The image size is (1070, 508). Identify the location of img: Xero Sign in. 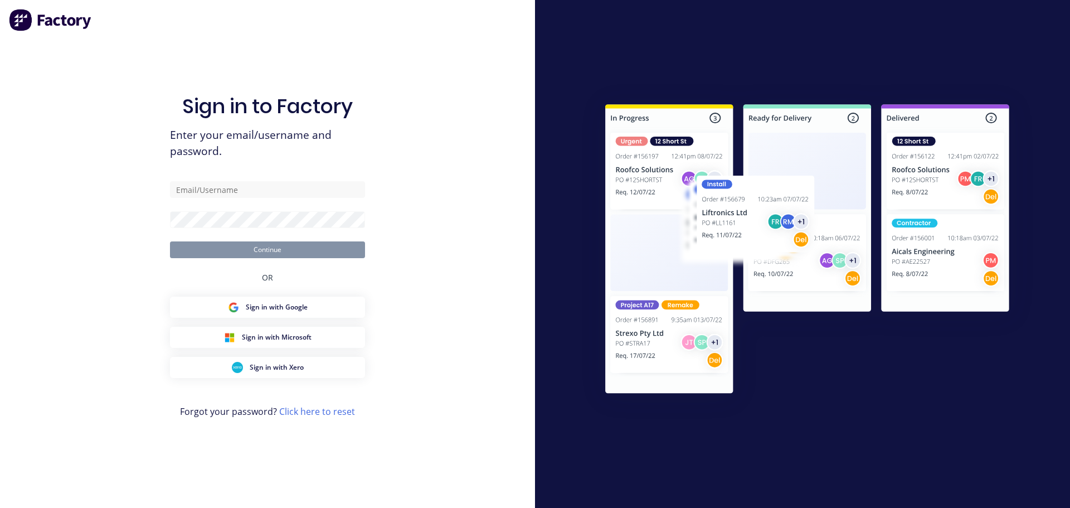
(237, 367).